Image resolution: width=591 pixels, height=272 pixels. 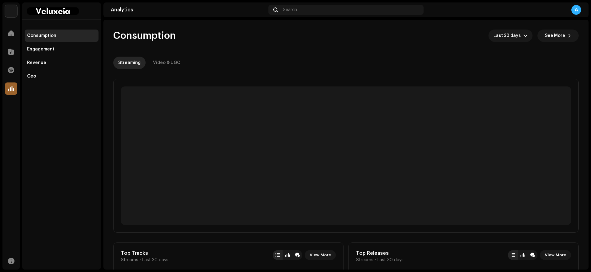 What do you see at coordinates (555, 36) in the screenshot?
I see `span: See More` at bounding box center [555, 36].